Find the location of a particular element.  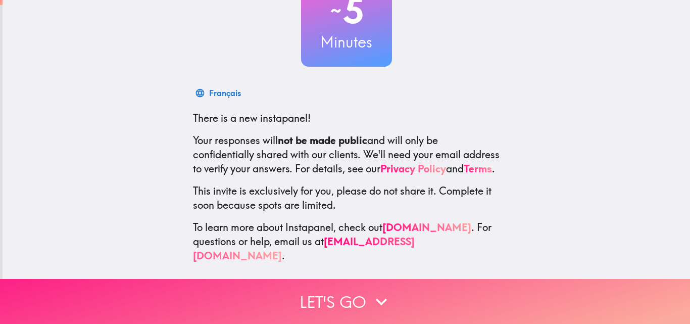

p: Your responses will and will only be confidentially shared with our clients. We'll need your emai... is located at coordinates (347, 155).